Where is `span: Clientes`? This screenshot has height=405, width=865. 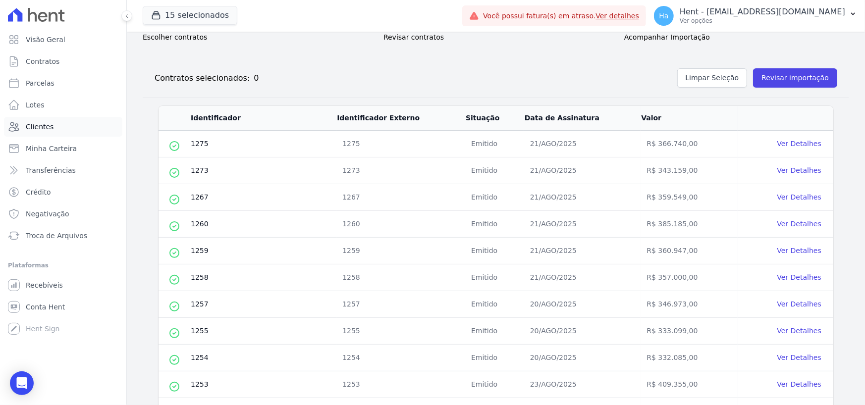 span: Clientes is located at coordinates (40, 127).